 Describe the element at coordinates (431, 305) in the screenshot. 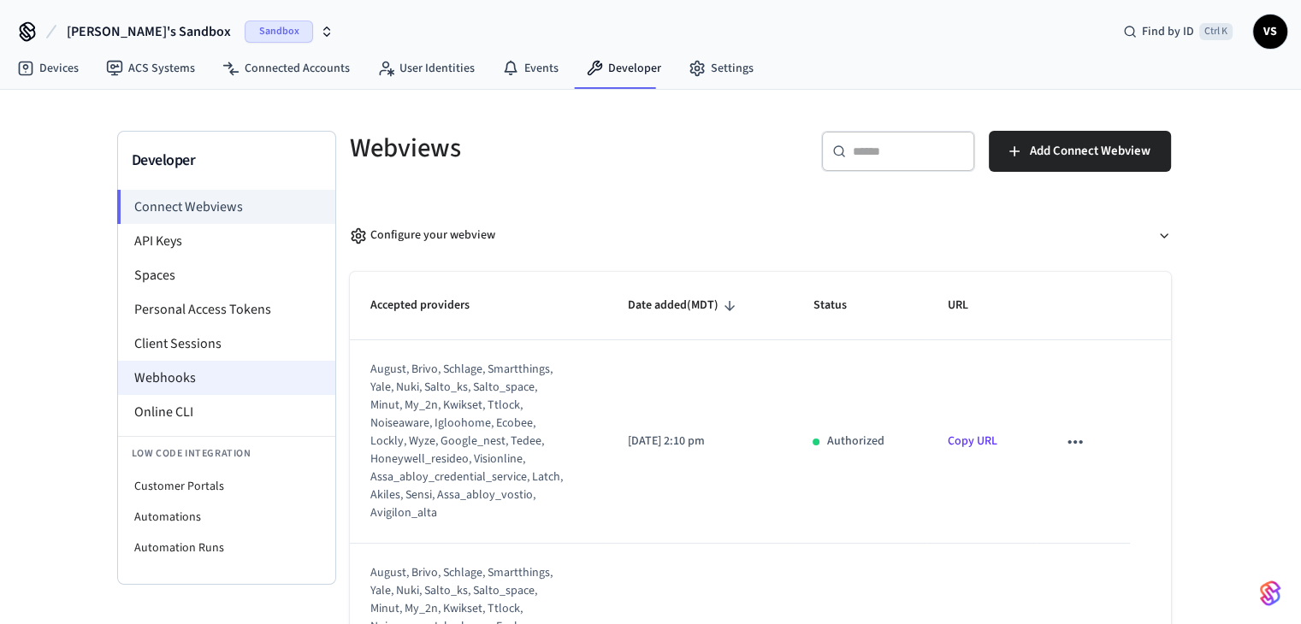

I see `span: Accepted providers` at that location.